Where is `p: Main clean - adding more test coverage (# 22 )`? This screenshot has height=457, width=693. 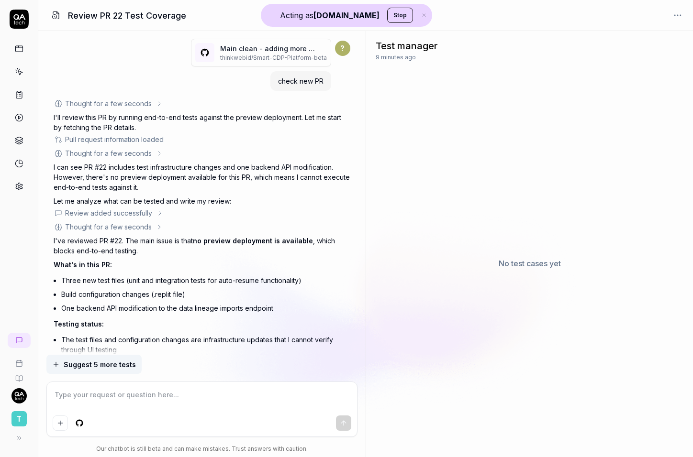
p: Main clean - adding more test coverage (# 22 ) is located at coordinates (268, 48).